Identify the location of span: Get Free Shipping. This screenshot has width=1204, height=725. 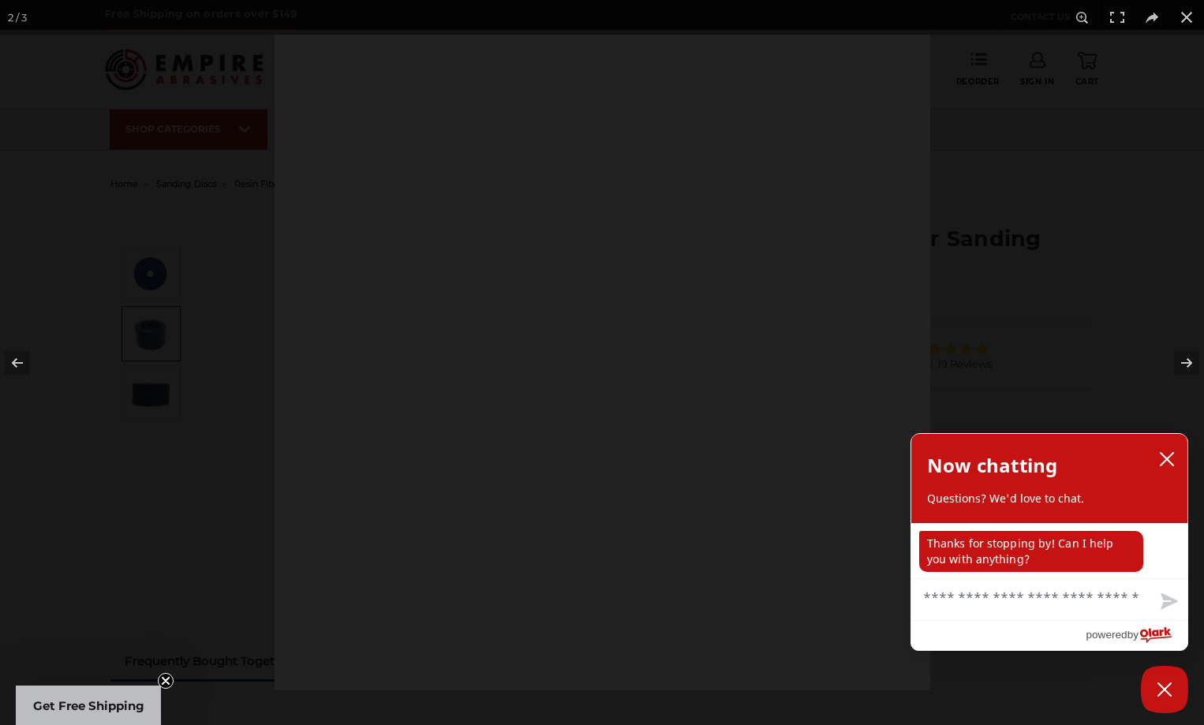
(88, 705).